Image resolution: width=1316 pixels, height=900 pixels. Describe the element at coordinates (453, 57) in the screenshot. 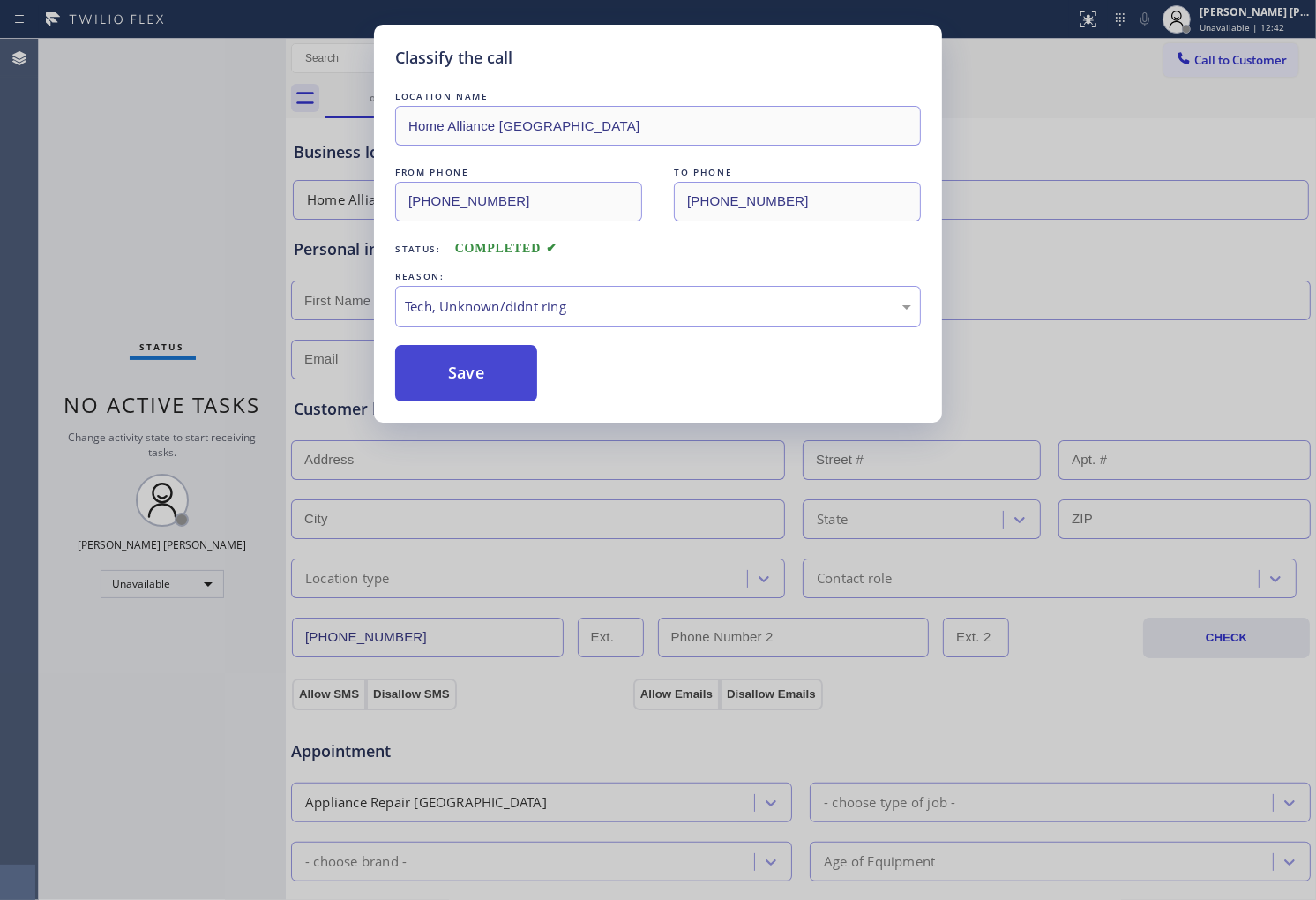

I see `h5: Classify the call` at that location.